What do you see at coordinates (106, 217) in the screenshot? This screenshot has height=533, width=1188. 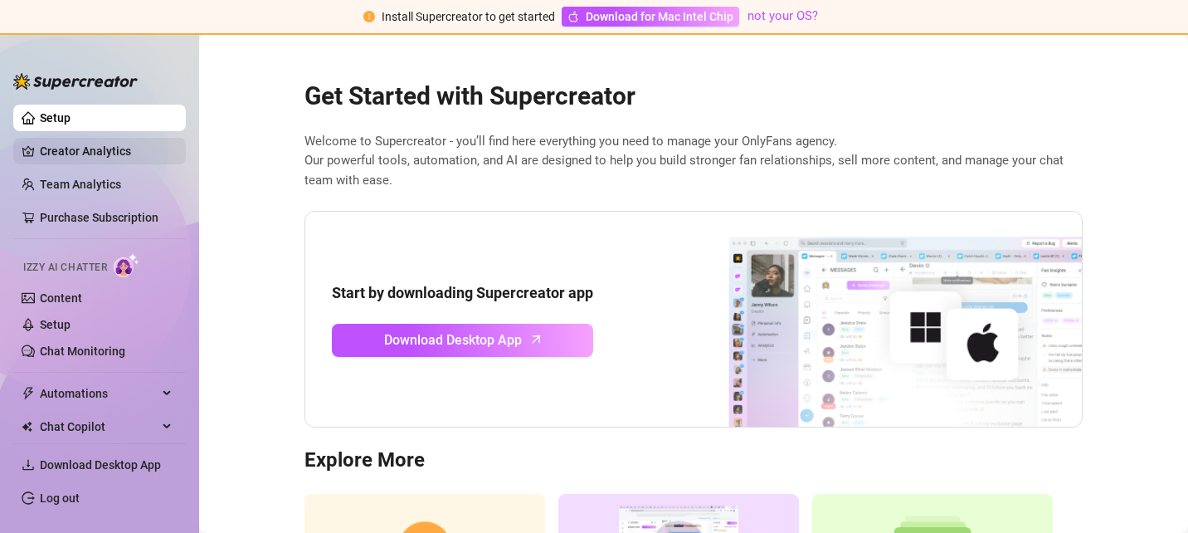 I see `a: Purchase Subscription` at bounding box center [106, 217].